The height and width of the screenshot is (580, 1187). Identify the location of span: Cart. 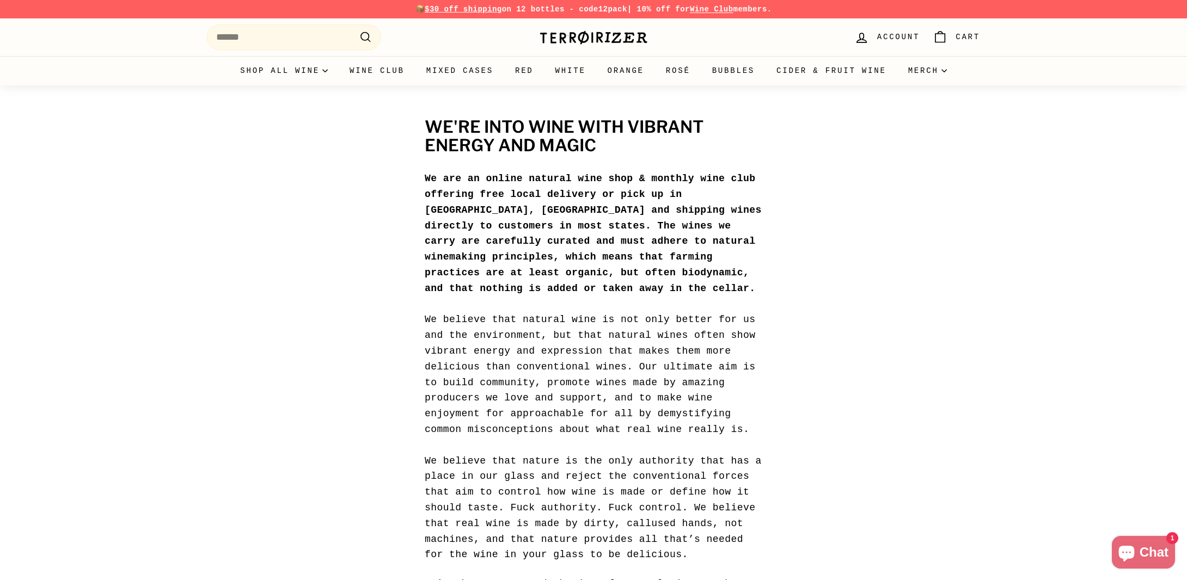
(967, 37).